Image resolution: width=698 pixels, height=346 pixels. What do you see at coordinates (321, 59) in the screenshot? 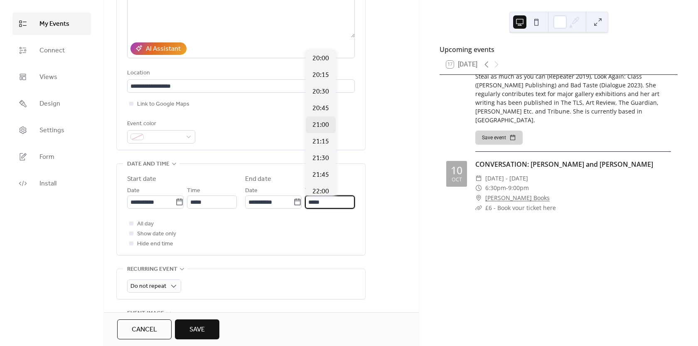
I see `span: 20:00` at bounding box center [321, 59].